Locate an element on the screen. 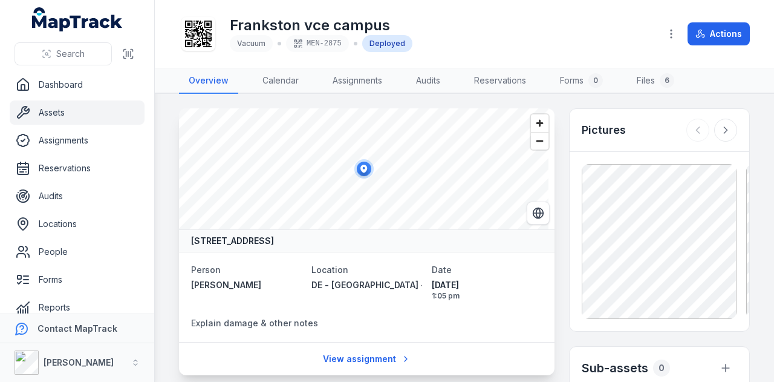  button: Actions is located at coordinates (719, 34).